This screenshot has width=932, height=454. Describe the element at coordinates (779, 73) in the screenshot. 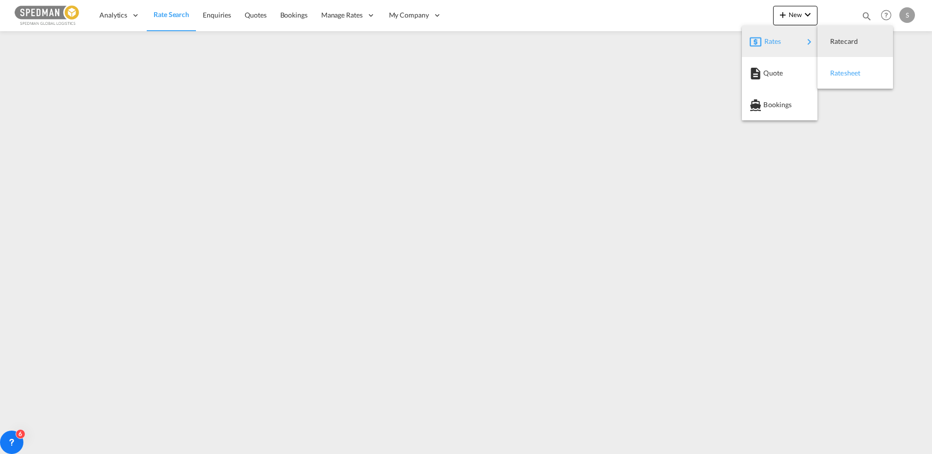

I see `div: Quote` at that location.